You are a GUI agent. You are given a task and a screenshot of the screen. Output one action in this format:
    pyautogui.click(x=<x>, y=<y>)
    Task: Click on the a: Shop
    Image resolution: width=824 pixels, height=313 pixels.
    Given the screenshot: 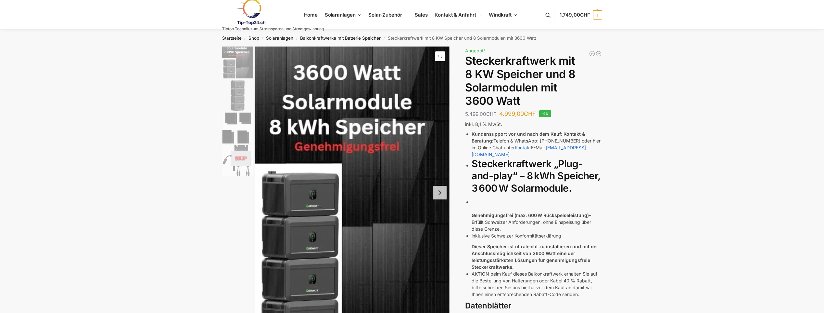 What is the action you would take?
    pyautogui.click(x=254, y=38)
    